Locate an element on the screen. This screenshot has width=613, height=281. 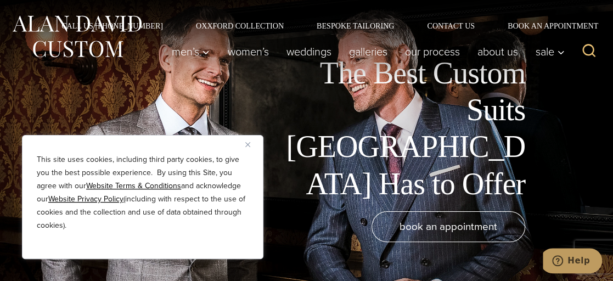
u: Website Terms & Conditions is located at coordinates (133, 185).